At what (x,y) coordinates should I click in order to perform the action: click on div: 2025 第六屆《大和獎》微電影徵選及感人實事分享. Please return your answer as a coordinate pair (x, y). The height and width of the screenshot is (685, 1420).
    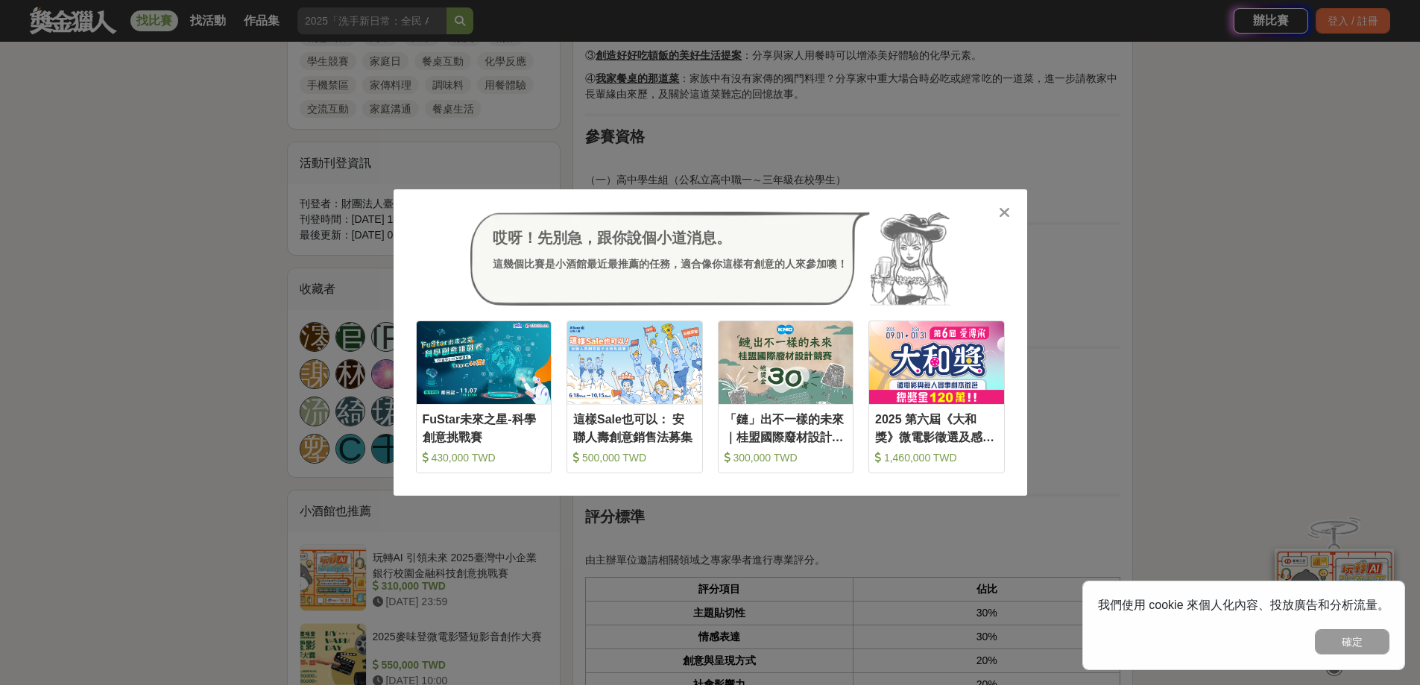
    Looking at the image, I should click on (936, 427).